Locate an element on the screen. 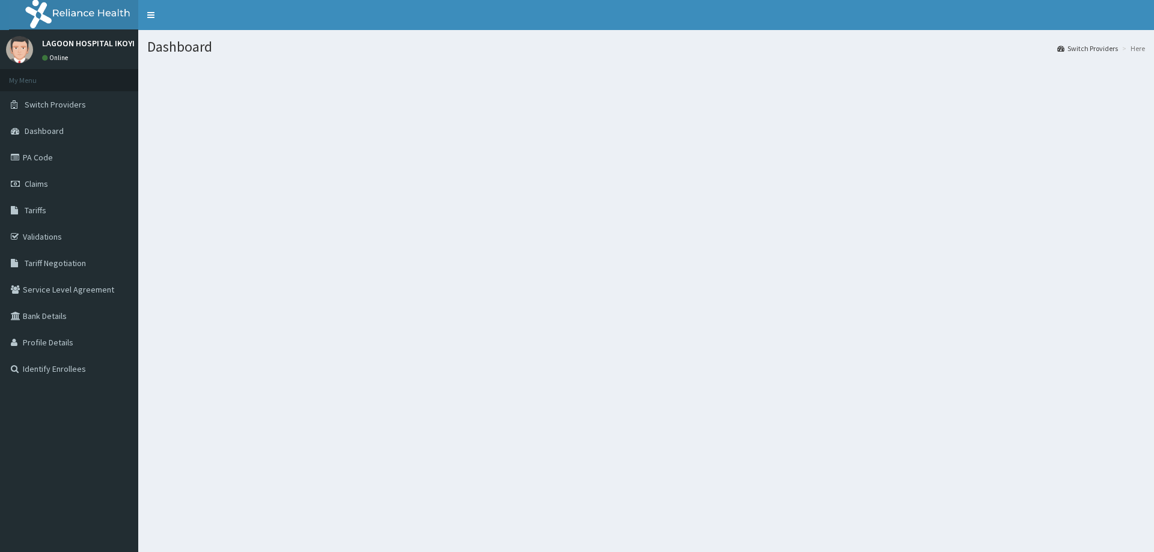  li: Here is located at coordinates (1132, 48).